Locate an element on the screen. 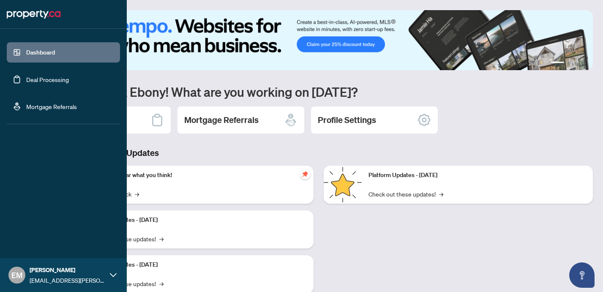  a: Deal Processing is located at coordinates (47, 79).